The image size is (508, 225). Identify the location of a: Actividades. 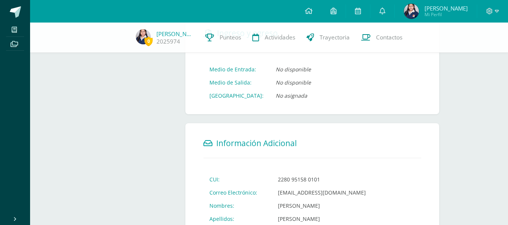
(274, 38).